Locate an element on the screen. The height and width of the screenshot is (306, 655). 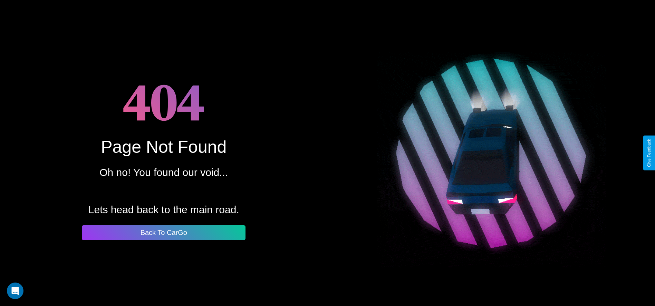
img: spinning car is located at coordinates (491, 153).